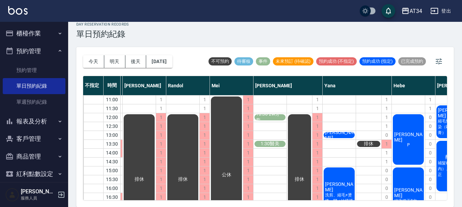 This screenshot has width=462, height=207. Describe the element at coordinates (112, 179) in the screenshot. I see `div: 15:30` at that location.